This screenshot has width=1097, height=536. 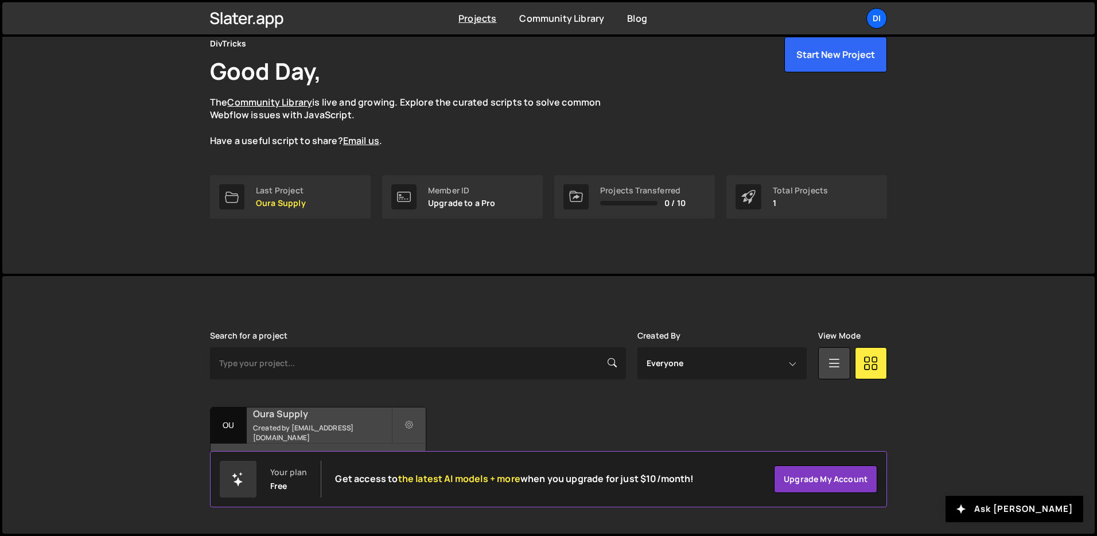 I want to click on label: Created By, so click(x=659, y=336).